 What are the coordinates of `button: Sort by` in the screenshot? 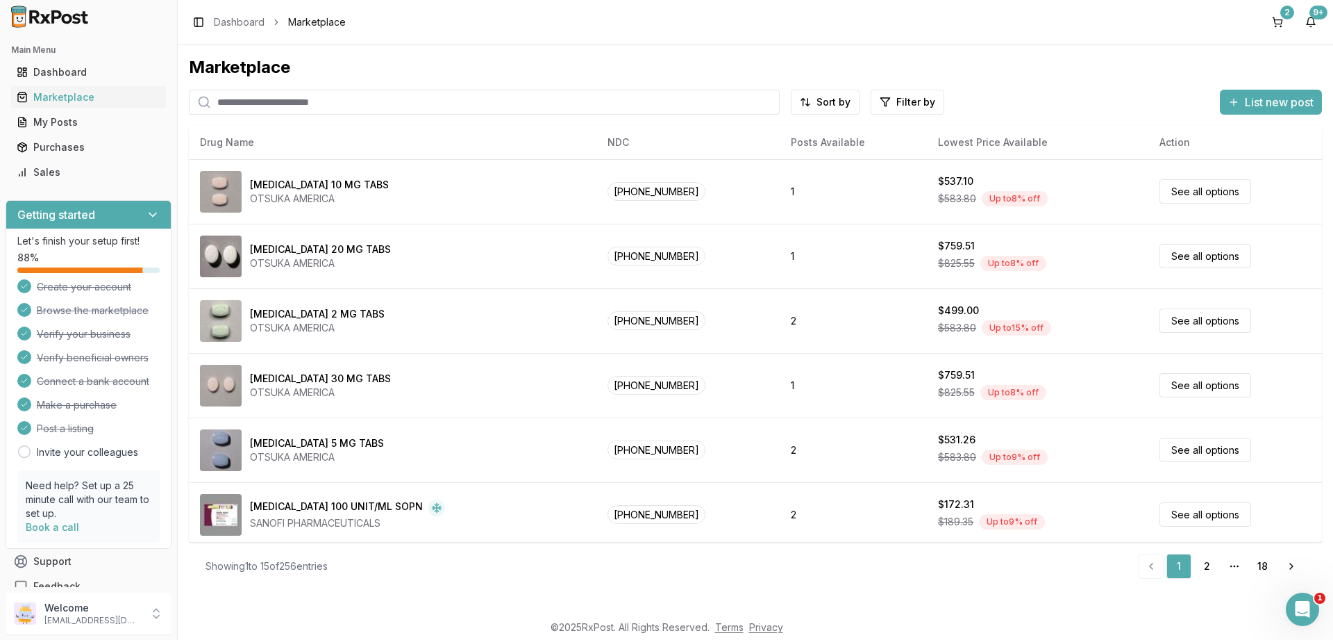 It's located at (825, 102).